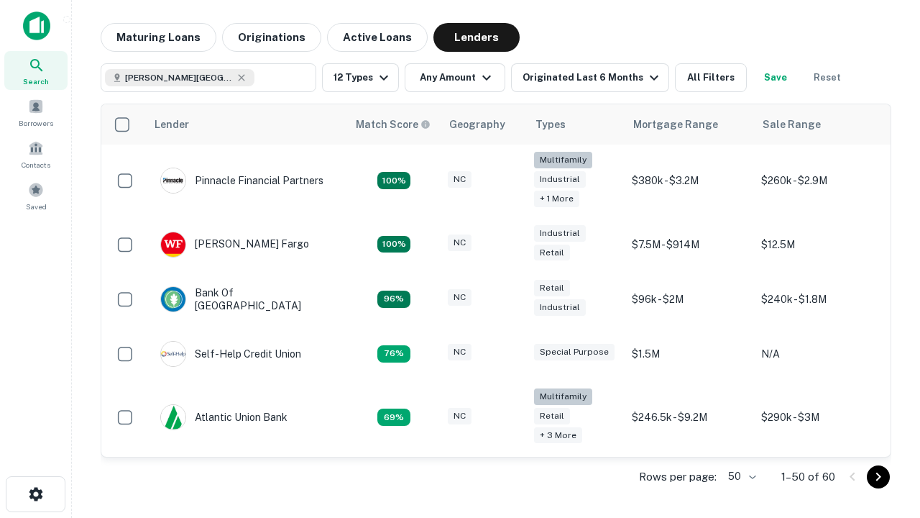 The height and width of the screenshot is (518, 920). Describe the element at coordinates (224, 417) in the screenshot. I see `div: Atlantic Union Bank` at that location.